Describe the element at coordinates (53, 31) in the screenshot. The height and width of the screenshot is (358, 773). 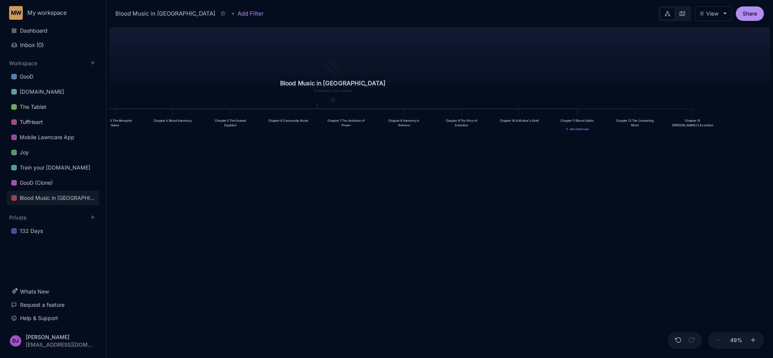
I see `a: Dashboard` at that location.